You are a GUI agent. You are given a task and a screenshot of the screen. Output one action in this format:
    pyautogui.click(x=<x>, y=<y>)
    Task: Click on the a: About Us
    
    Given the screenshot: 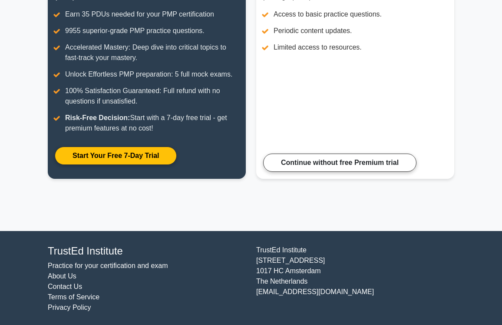 What is the action you would take?
    pyautogui.click(x=62, y=275)
    